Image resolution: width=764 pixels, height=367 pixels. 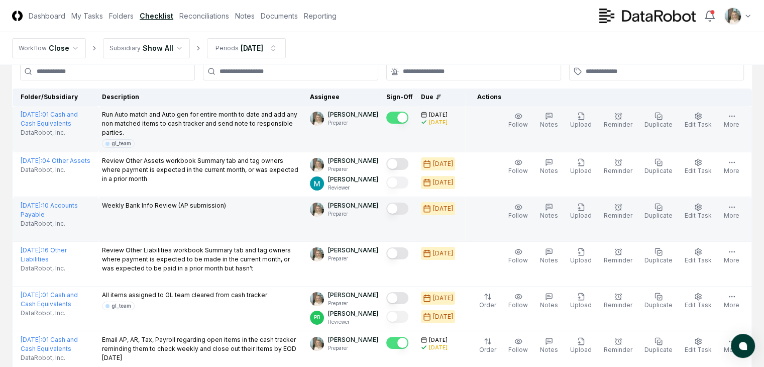 What do you see at coordinates (441, 97) in the screenshot?
I see `div: Due` at bounding box center [441, 97].